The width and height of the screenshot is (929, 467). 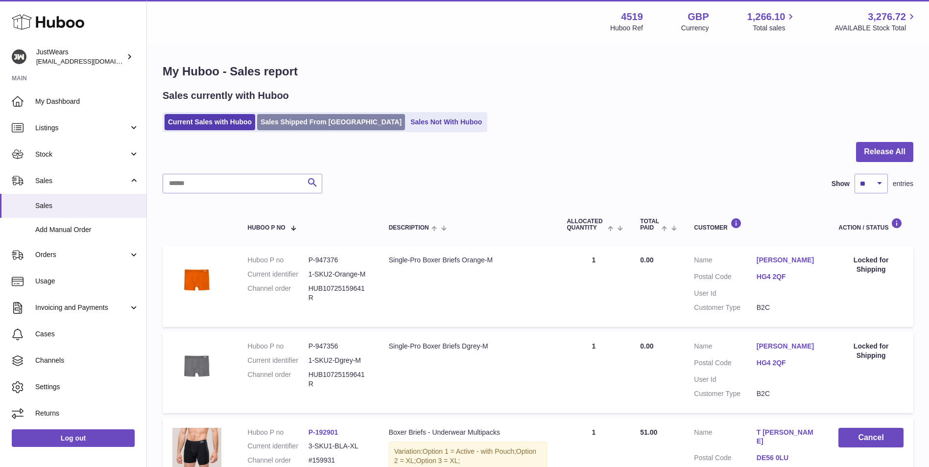 What do you see at coordinates (468, 260) in the screenshot?
I see `div: Single-Pro Boxer Briefs Orange-M` at bounding box center [468, 260].